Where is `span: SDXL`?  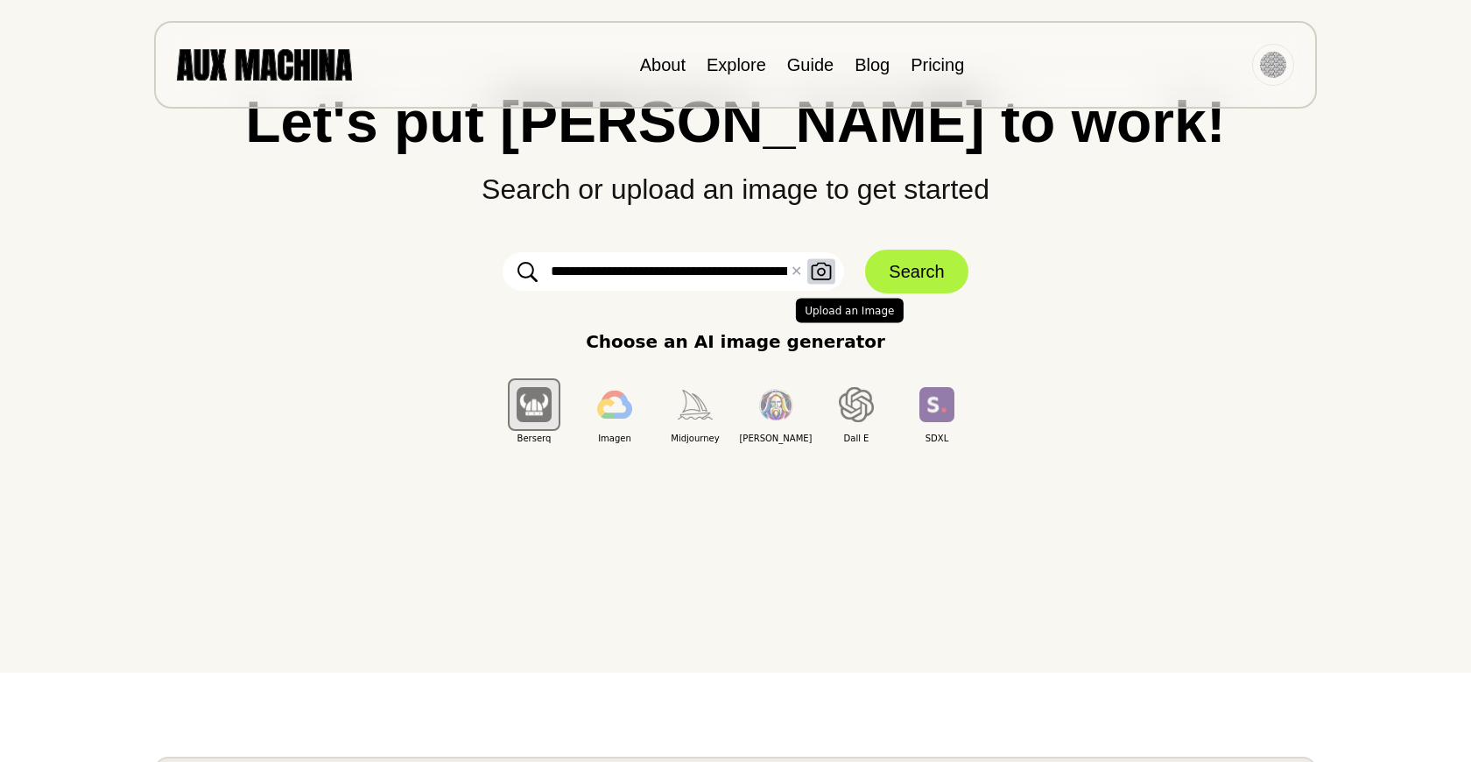
span: SDXL is located at coordinates (937, 438).